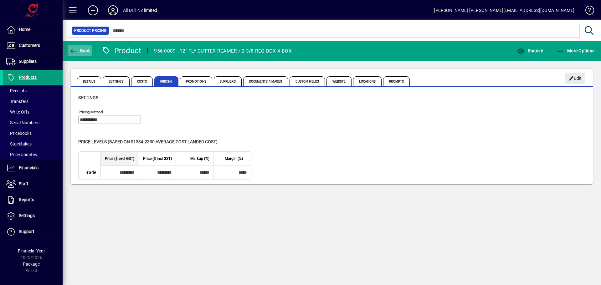  I want to click on mat-label: Pricing method, so click(91, 112).